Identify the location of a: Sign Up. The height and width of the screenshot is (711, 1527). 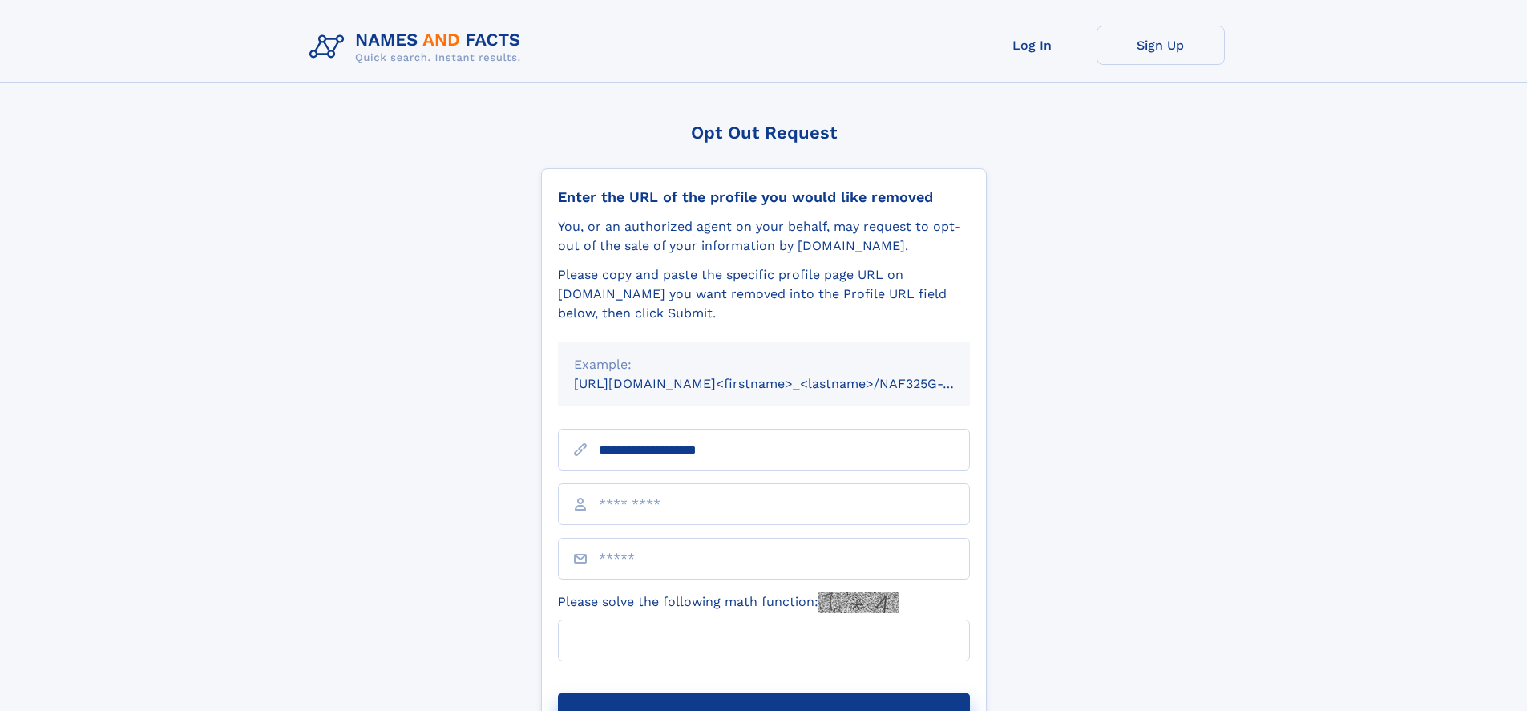
(1161, 45).